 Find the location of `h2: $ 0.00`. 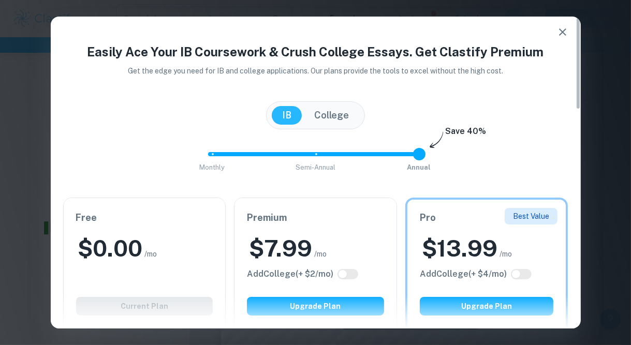

h2: $ 0.00 is located at coordinates (110, 249).